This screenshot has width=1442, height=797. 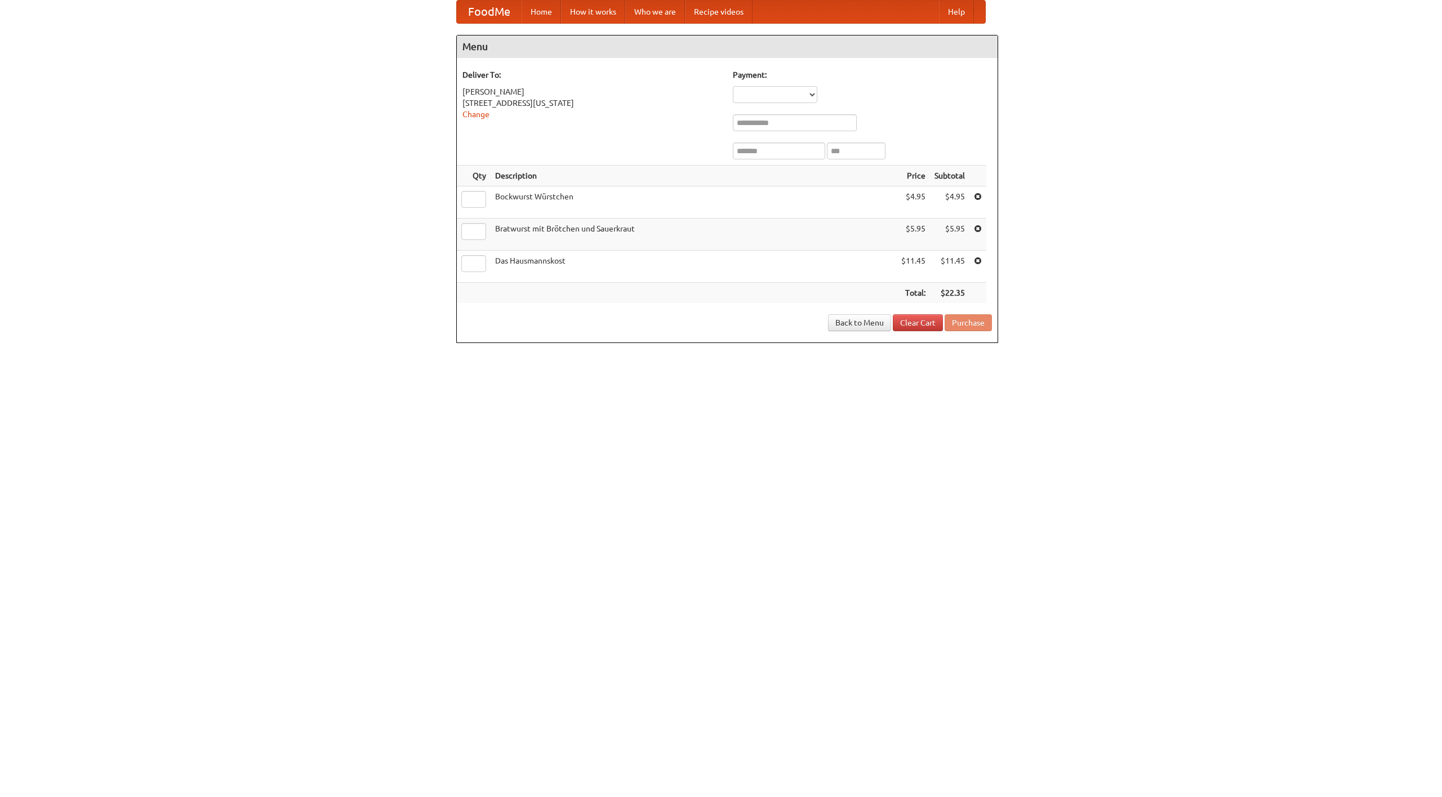 I want to click on h5: Payment:, so click(x=863, y=75).